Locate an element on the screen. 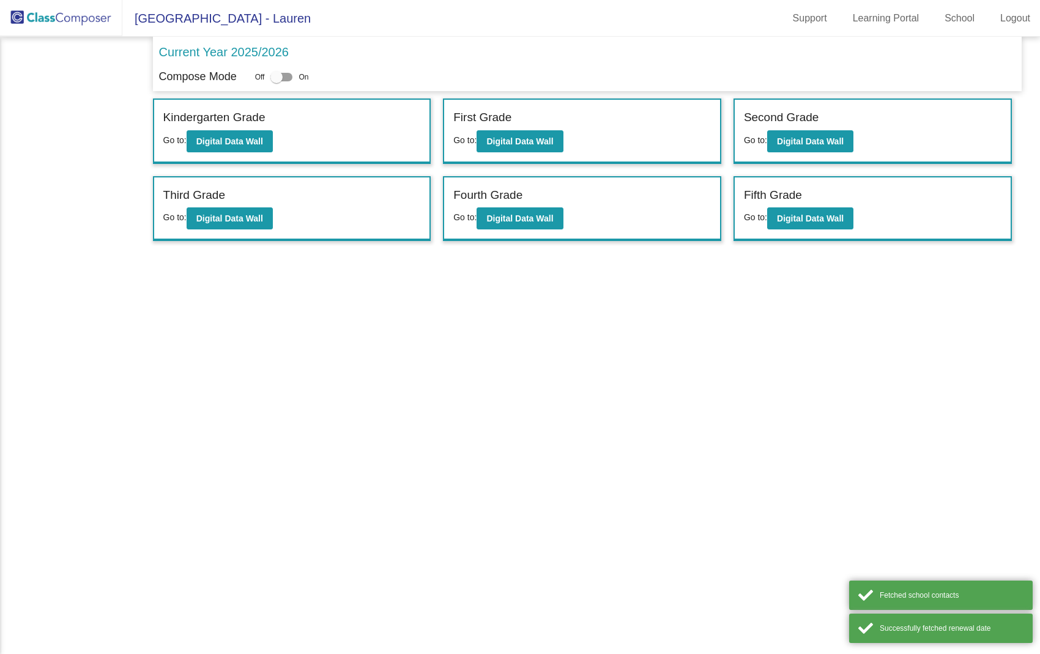 This screenshot has height=654, width=1040. p: Compose Mode is located at coordinates (198, 76).